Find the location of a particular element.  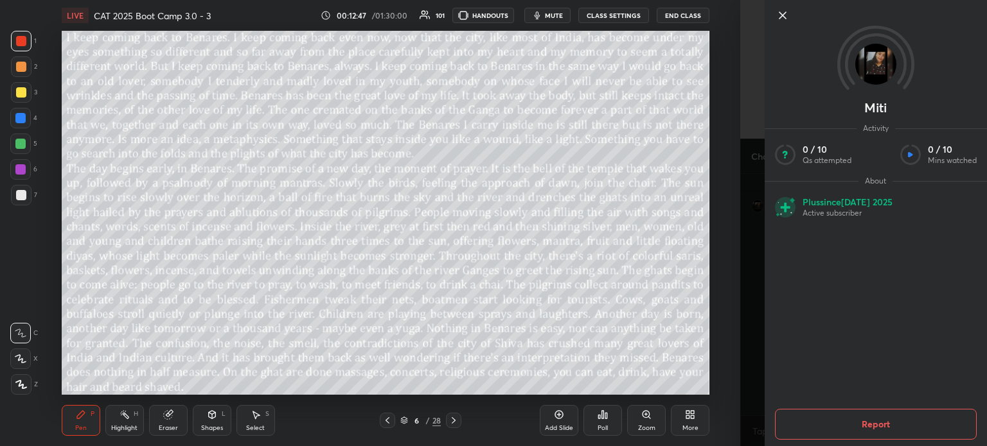

div: LIVE is located at coordinates (75, 15).